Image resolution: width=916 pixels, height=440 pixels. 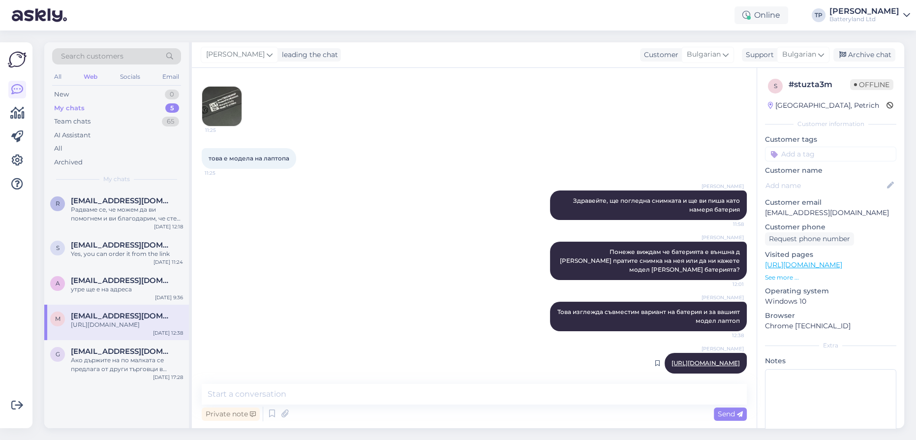 What do you see at coordinates (249, 158) in the screenshot?
I see `span: това е модела на лаптопа` at bounding box center [249, 158].